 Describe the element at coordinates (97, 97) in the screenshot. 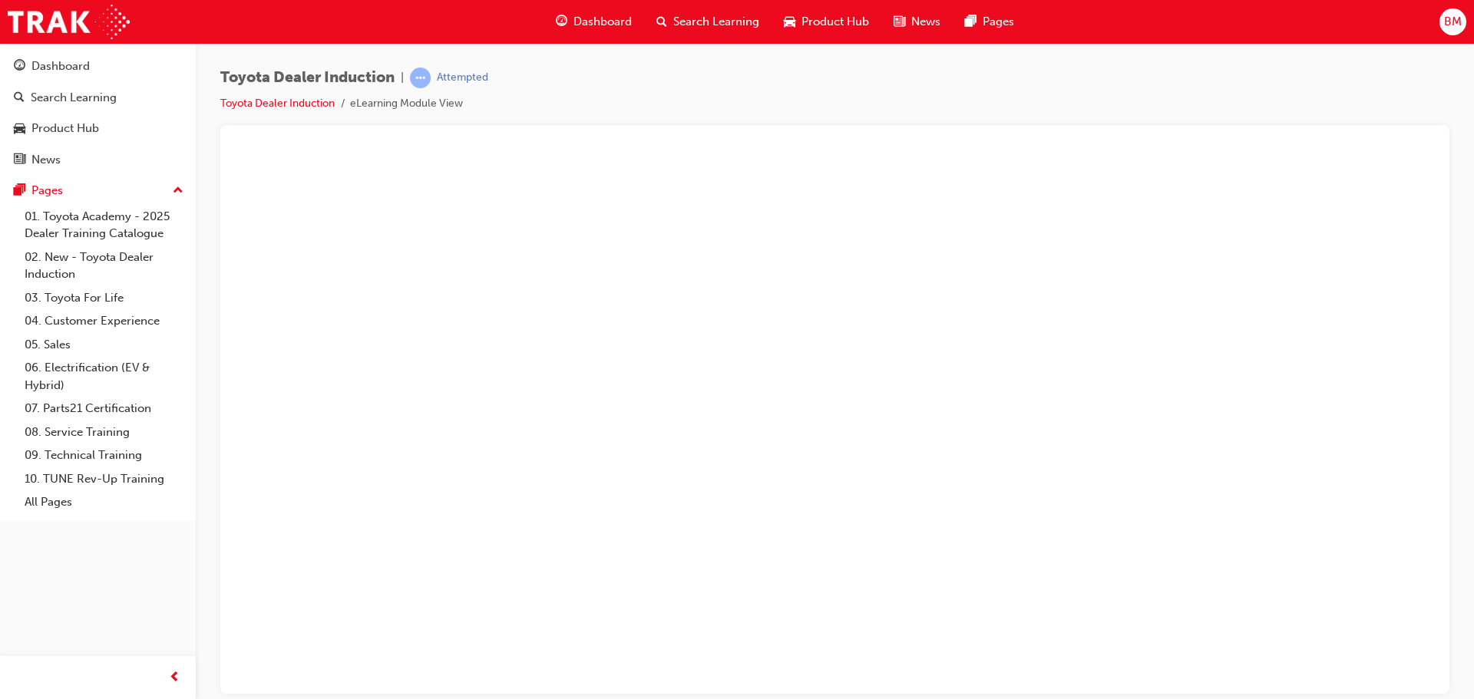

I see `a: Search Learning` at that location.